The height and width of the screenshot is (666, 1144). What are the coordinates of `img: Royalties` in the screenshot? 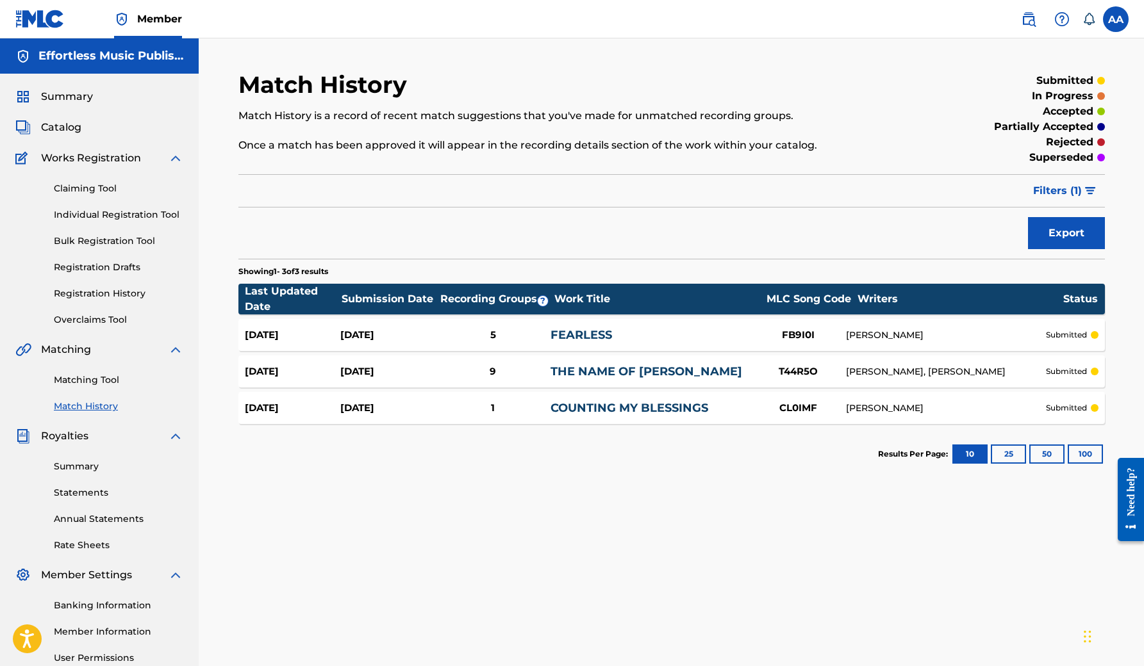 It's located at (23, 436).